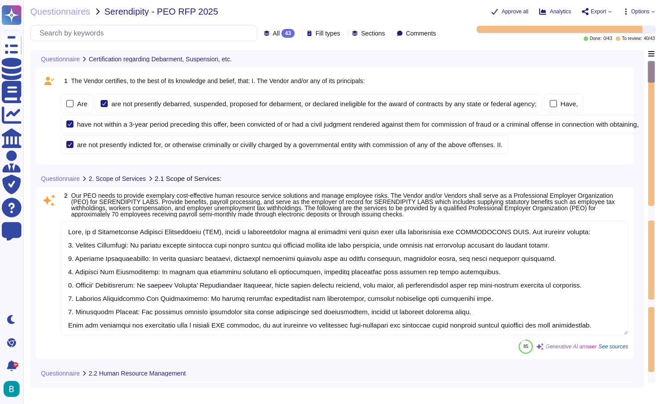 This screenshot has height=404, width=662. I want to click on button: Approve all, so click(509, 12).